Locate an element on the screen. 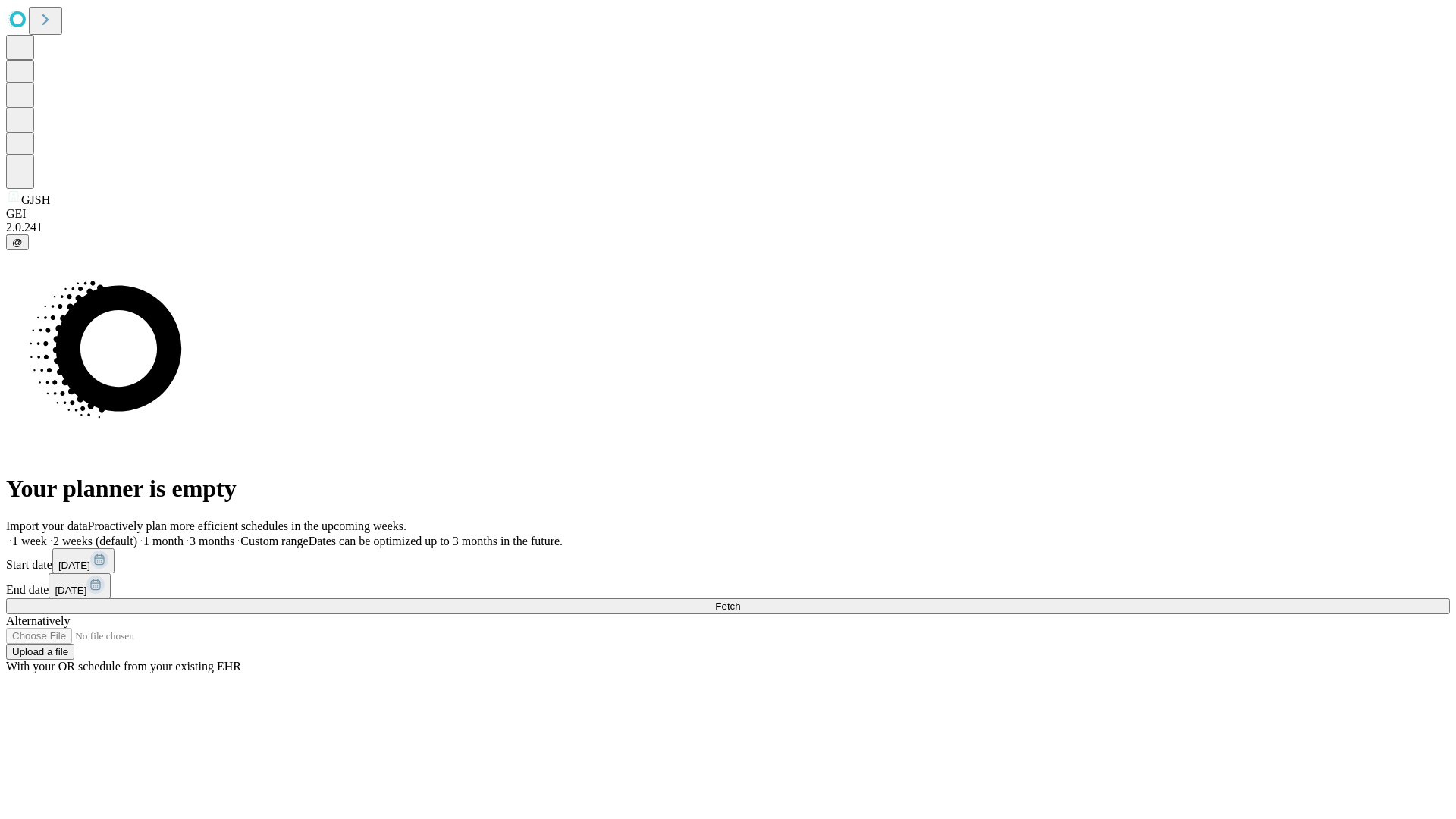 Image resolution: width=1456 pixels, height=819 pixels. span: 1 month is located at coordinates (163, 541).